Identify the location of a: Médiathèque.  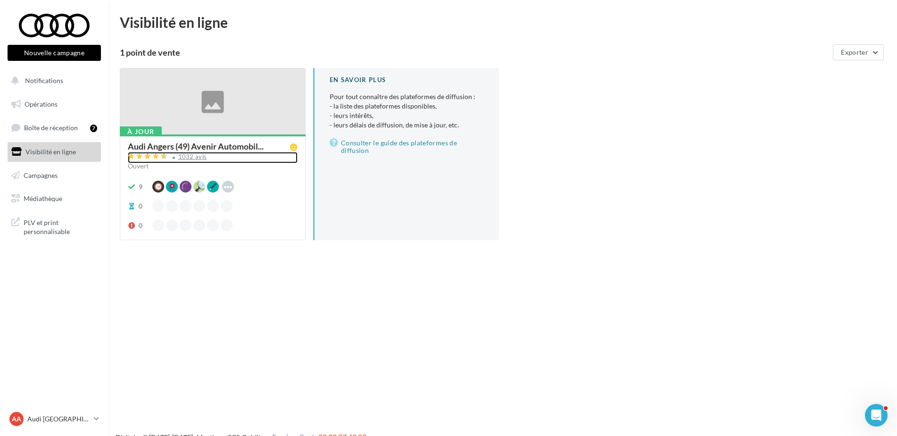
(54, 199).